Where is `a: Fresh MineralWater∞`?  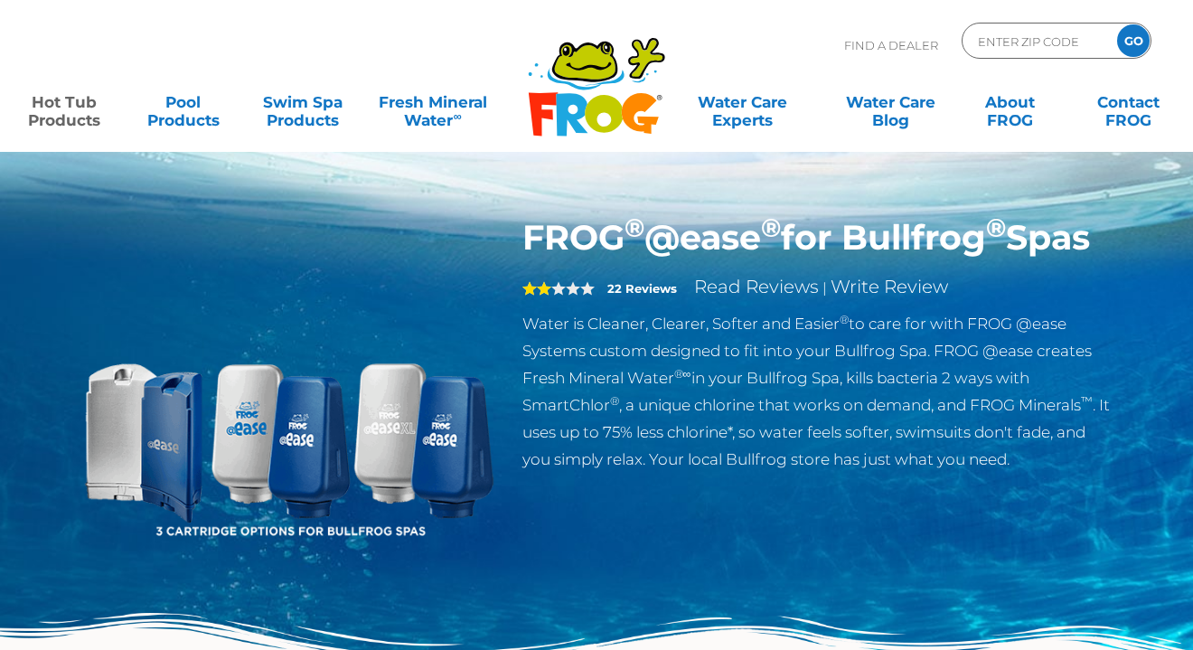 a: Fresh MineralWater∞ is located at coordinates (433, 102).